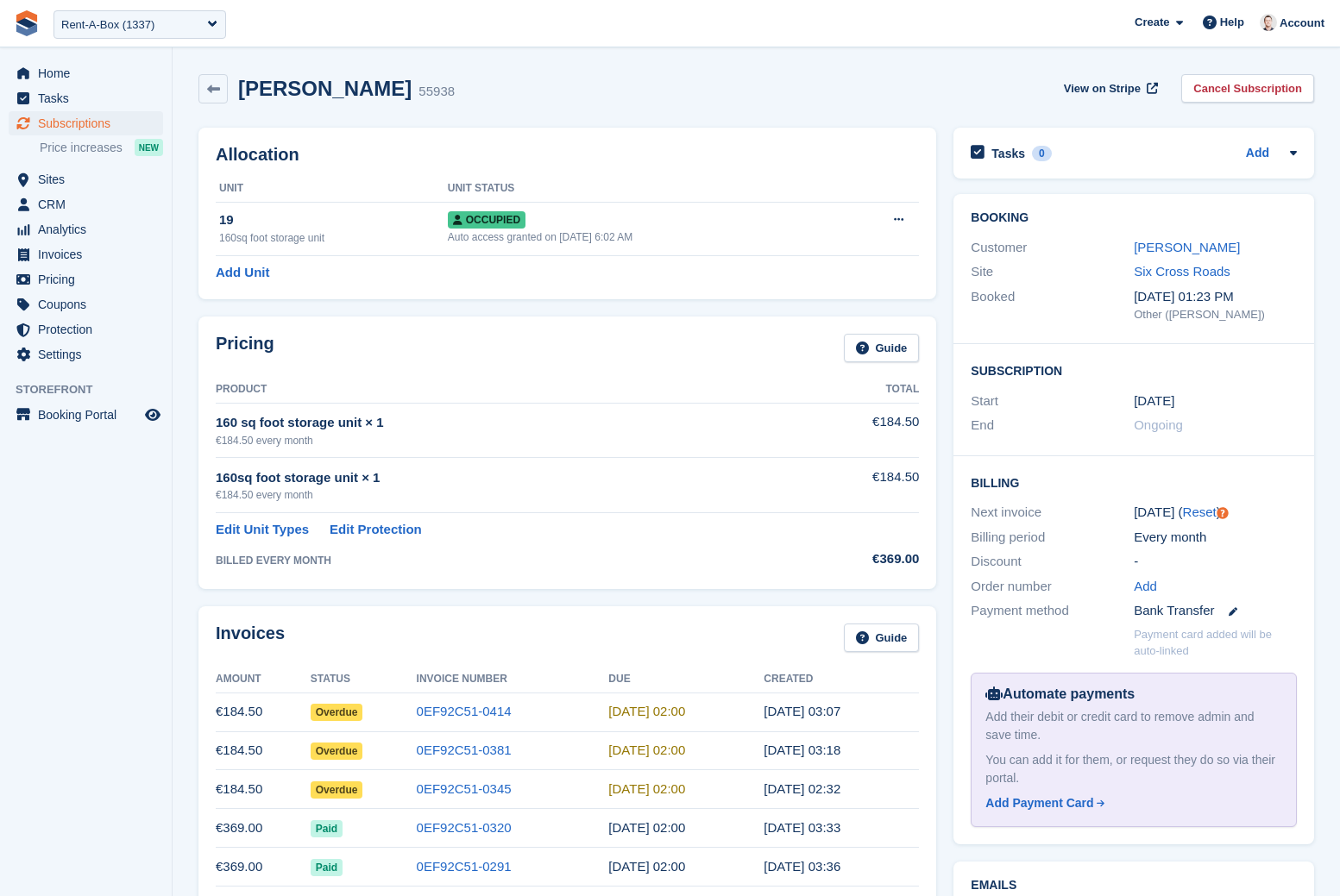  I want to click on span: CRM, so click(90, 204).